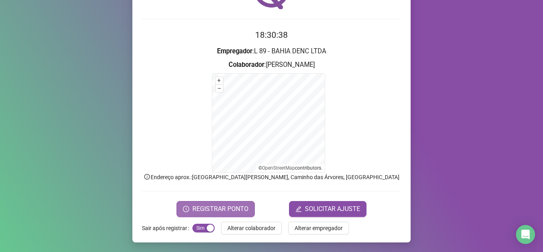  What do you see at coordinates (251, 228) in the screenshot?
I see `span: Alterar colaborador` at bounding box center [251, 228].